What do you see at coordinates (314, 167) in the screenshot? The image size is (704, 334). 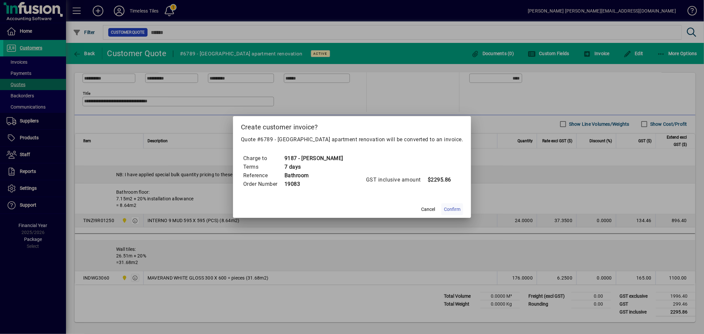 I see `td: 7 days` at bounding box center [314, 167].